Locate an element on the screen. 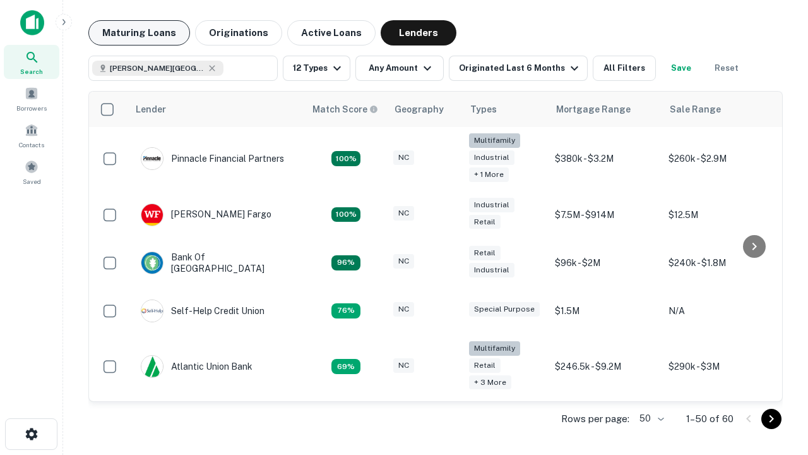  th: Mortgage Range is located at coordinates (606, 109).